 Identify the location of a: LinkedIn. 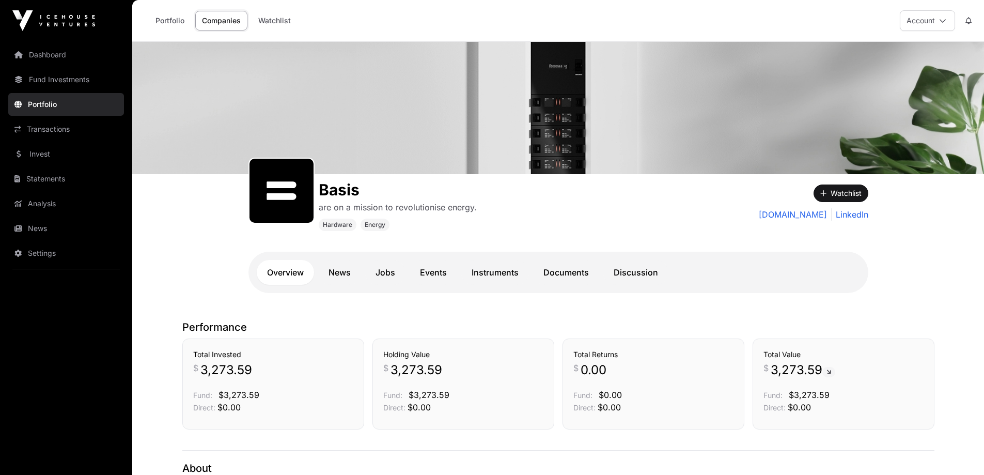
(850, 214).